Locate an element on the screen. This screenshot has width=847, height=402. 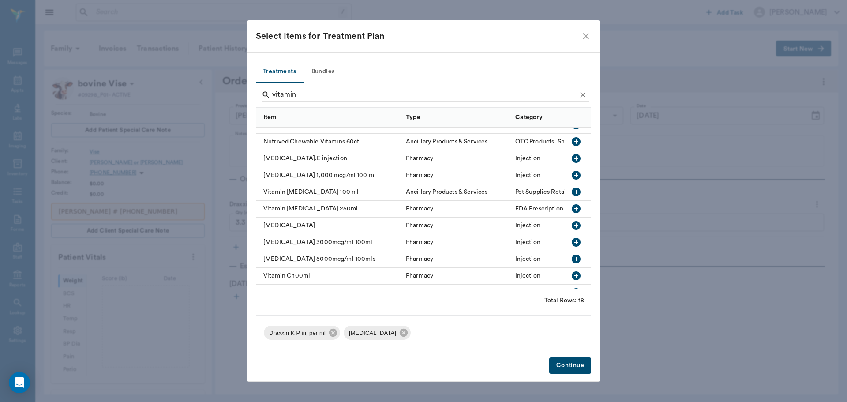
button: close is located at coordinates (586, 36).